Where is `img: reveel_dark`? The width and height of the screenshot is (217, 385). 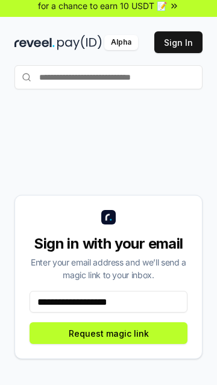
img: reveel_dark is located at coordinates (34, 42).